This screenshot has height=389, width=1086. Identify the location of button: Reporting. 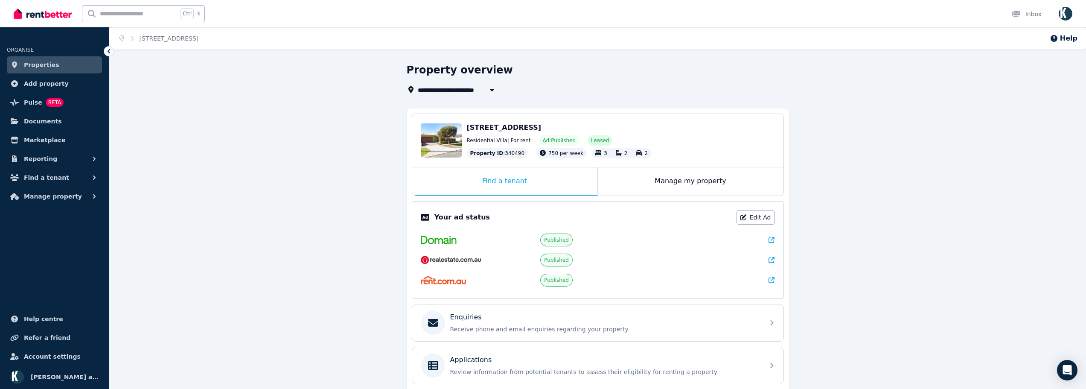
(54, 159).